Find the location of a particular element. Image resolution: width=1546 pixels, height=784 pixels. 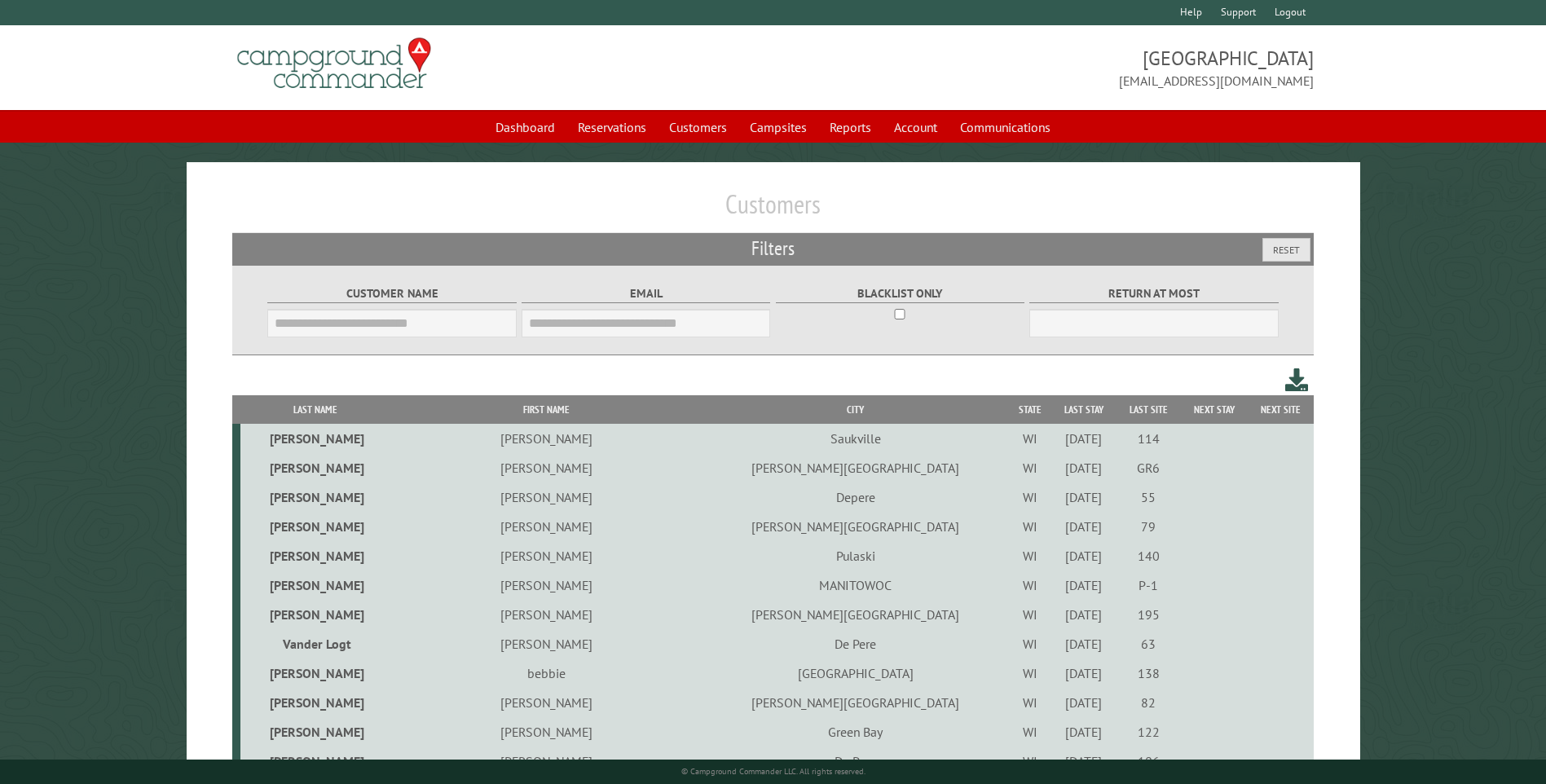

td: 55 is located at coordinates (1148, 497).